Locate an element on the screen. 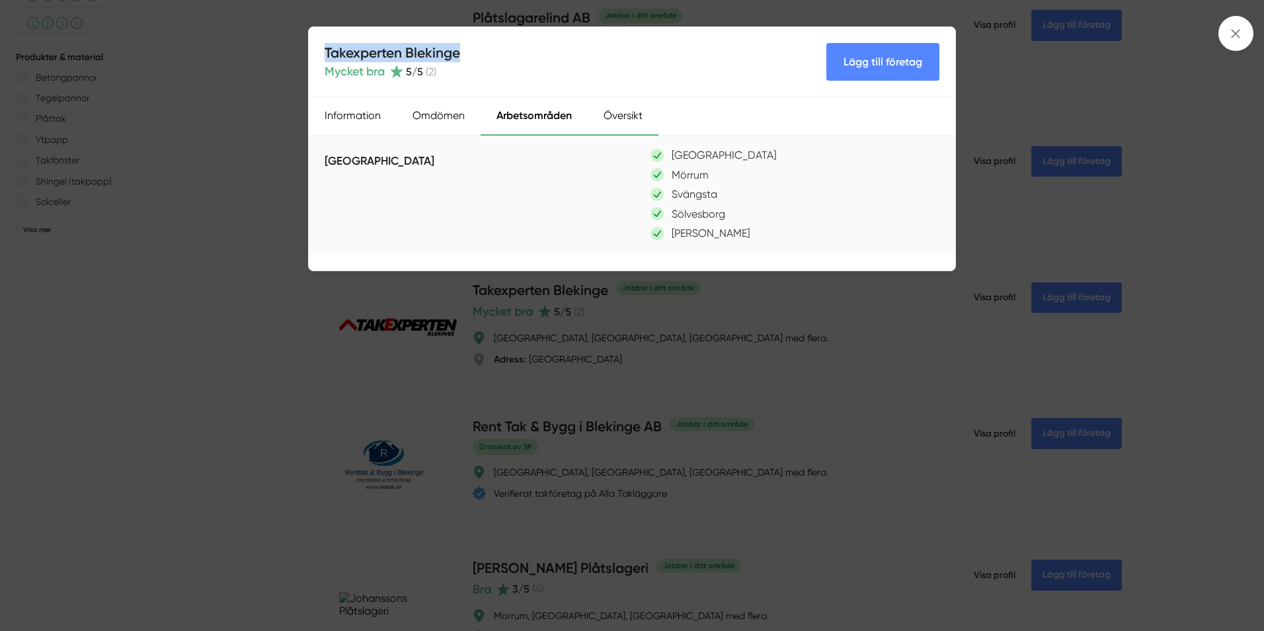 This screenshot has width=1264, height=631. span: ( 2 ) is located at coordinates (431, 71).